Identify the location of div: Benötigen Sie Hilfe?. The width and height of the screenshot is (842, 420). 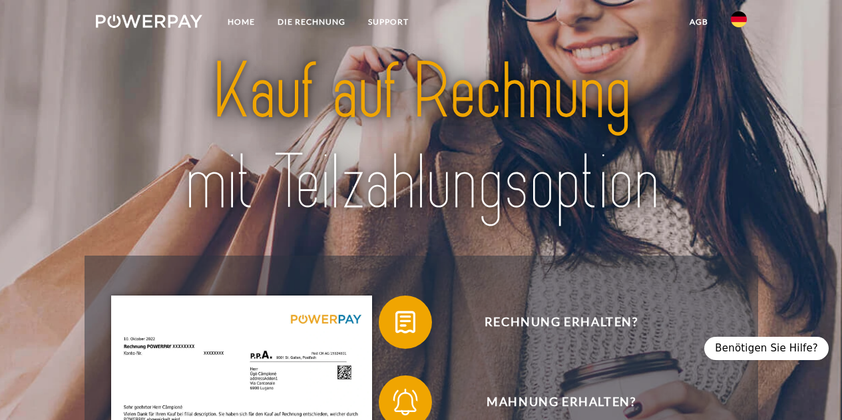
(766, 348).